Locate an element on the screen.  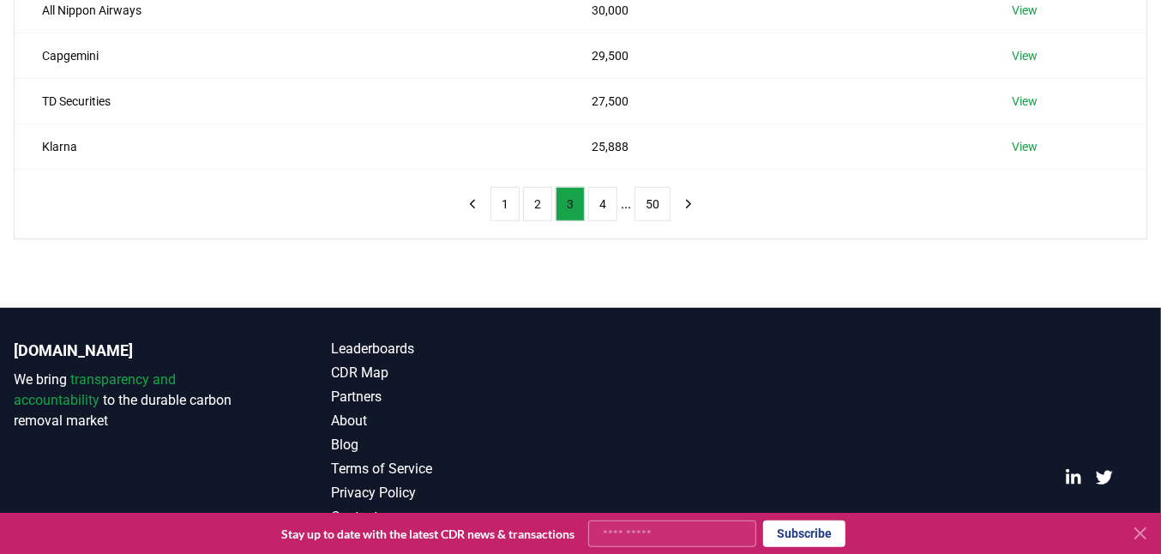
td: 25,888 is located at coordinates (774, 146).